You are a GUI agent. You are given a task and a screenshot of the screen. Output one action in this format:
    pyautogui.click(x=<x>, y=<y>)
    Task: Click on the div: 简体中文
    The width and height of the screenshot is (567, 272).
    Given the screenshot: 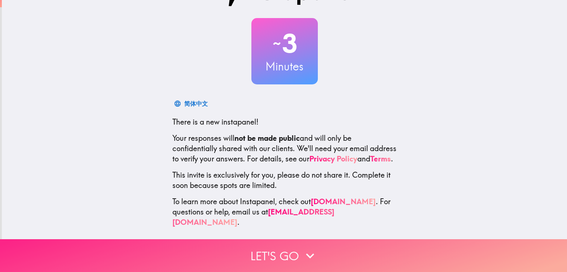 What is the action you would take?
    pyautogui.click(x=196, y=104)
    